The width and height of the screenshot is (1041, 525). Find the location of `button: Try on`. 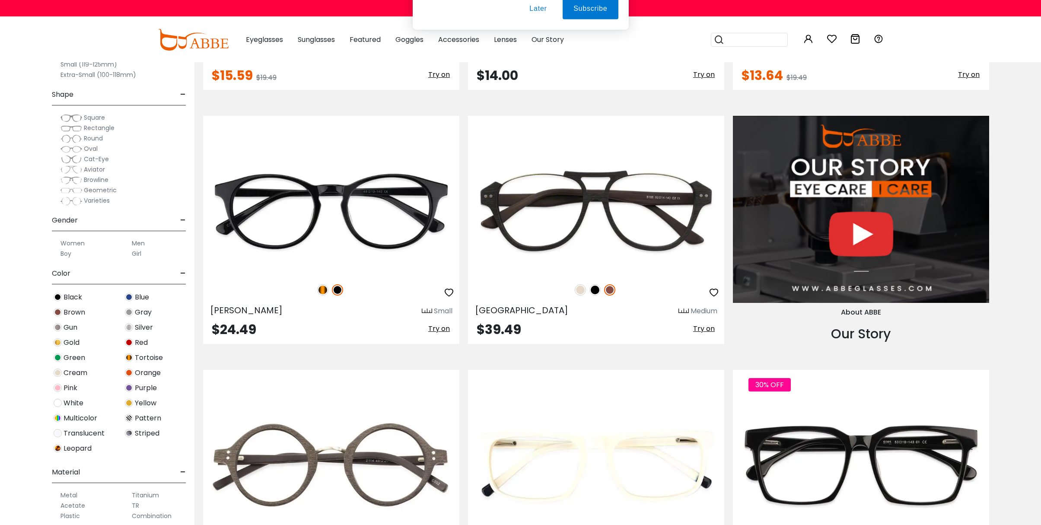

button: Try on is located at coordinates (704, 329).